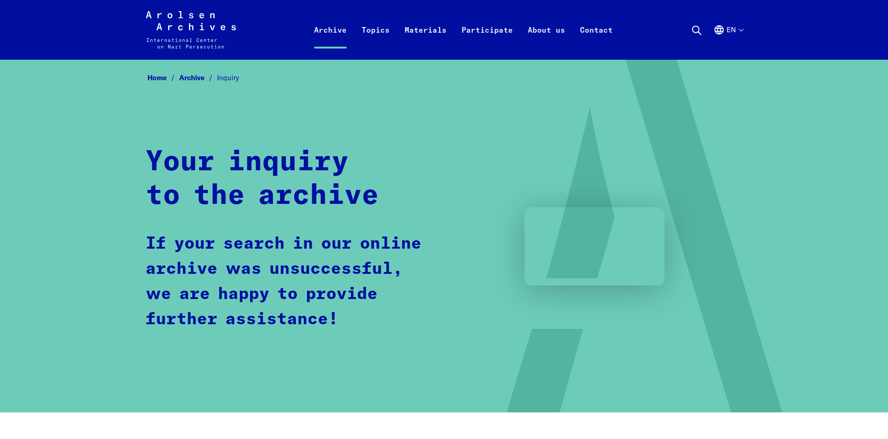 This screenshot has width=888, height=439. Describe the element at coordinates (426, 41) in the screenshot. I see `a: Materials` at that location.